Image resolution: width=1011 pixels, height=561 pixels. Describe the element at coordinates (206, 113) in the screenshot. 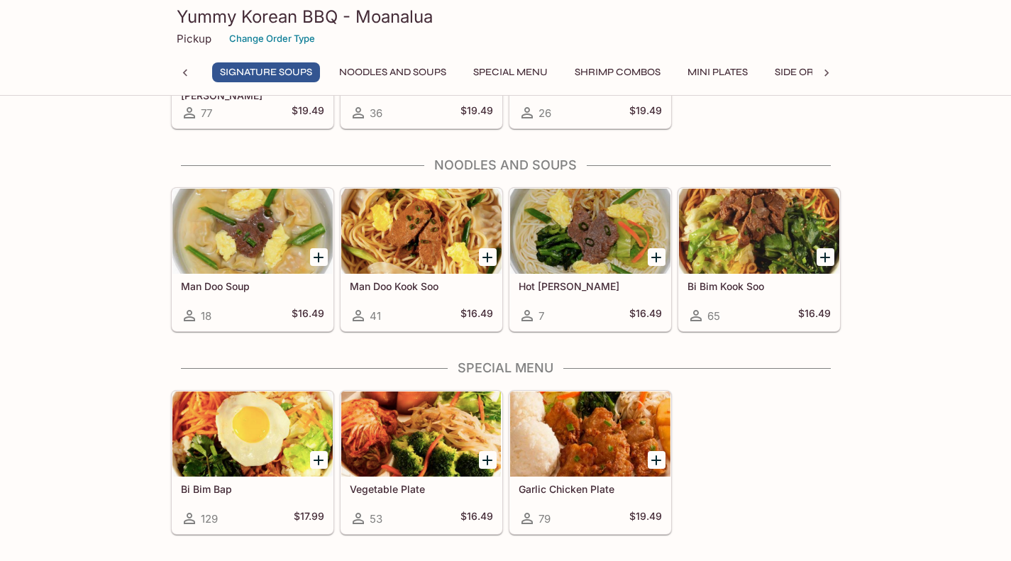

I see `span: 77` at that location.